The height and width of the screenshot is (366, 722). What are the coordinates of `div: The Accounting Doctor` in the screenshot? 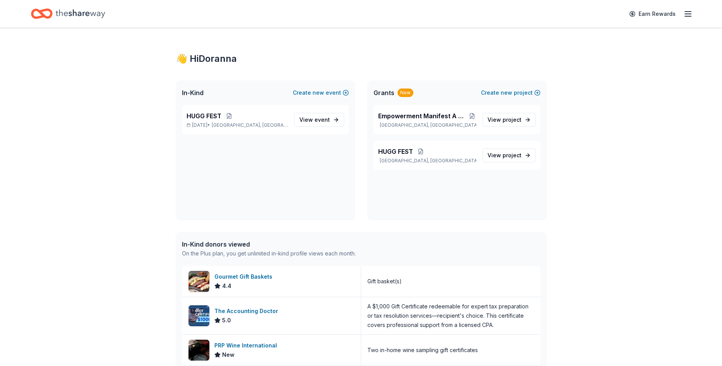 It's located at (248, 311).